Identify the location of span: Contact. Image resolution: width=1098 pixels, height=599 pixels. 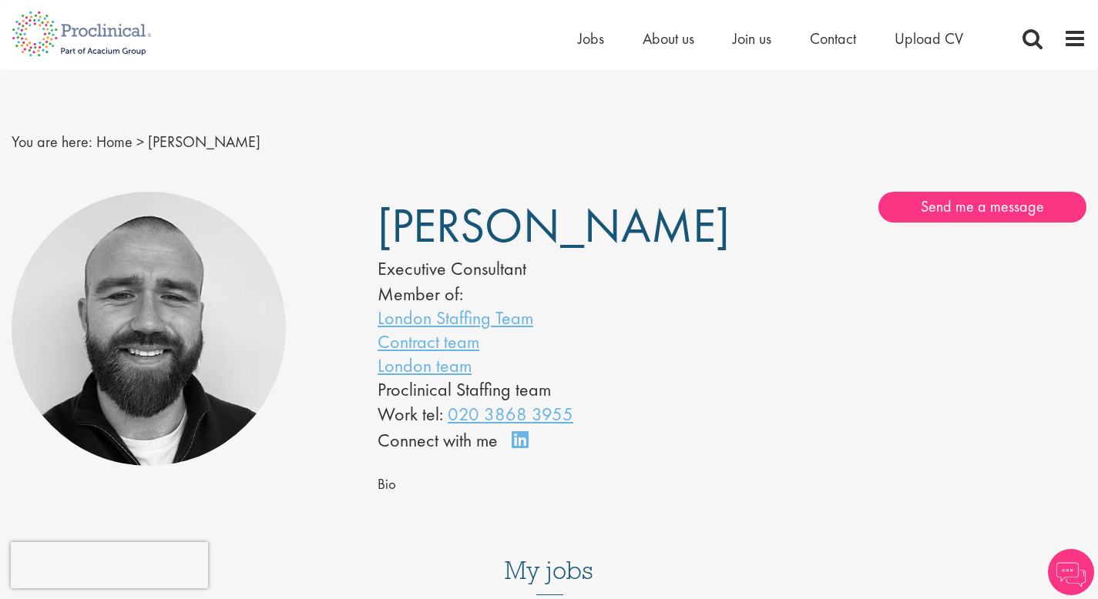
(833, 39).